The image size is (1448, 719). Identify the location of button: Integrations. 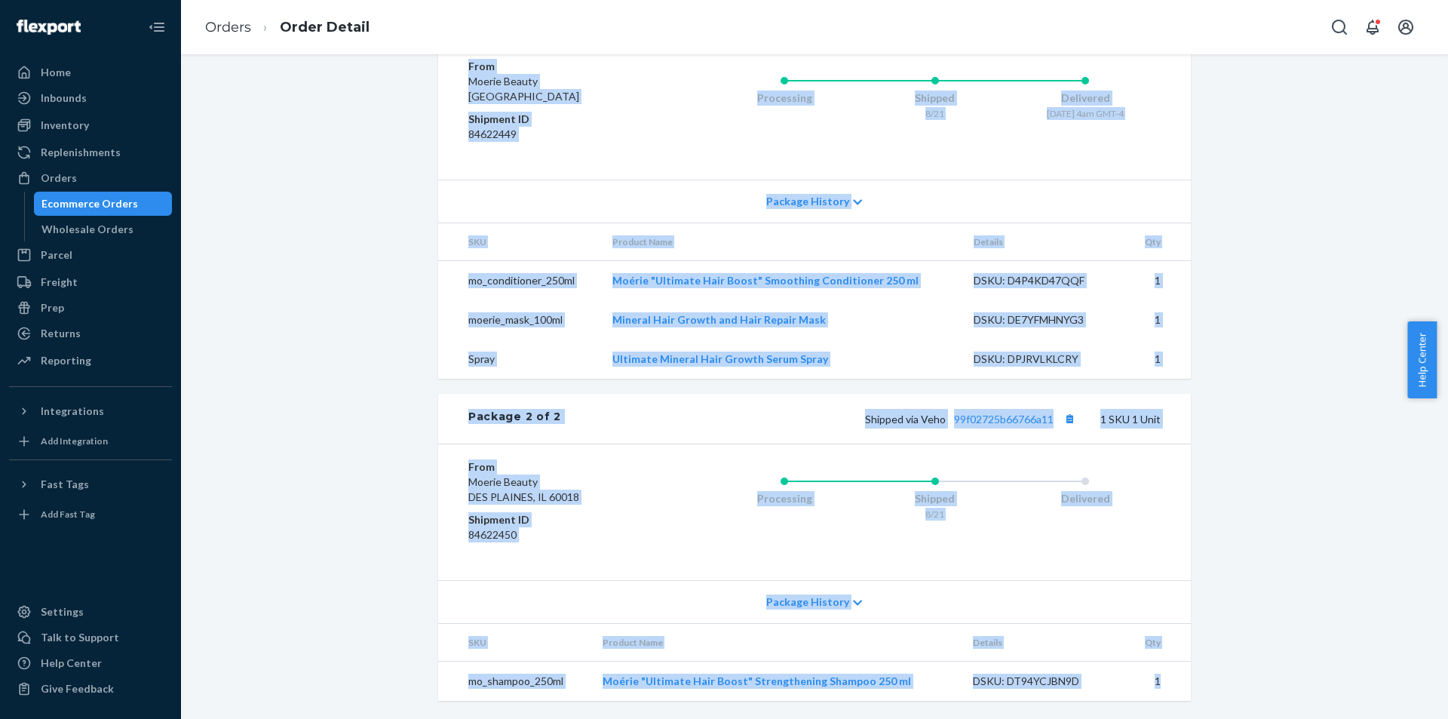
(90, 411).